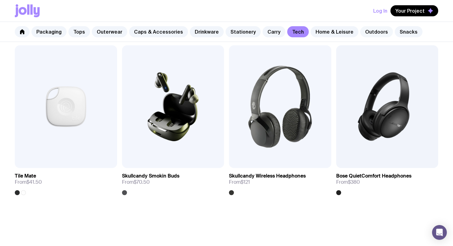  What do you see at coordinates (414, 11) in the screenshot?
I see `button: Your Project` at bounding box center [414, 11].